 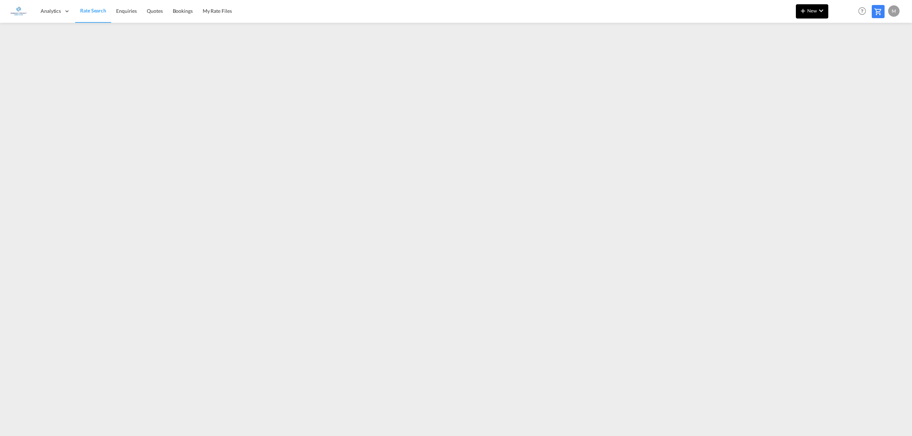 What do you see at coordinates (864, 11) in the screenshot?
I see `div: Help` at bounding box center [864, 11].